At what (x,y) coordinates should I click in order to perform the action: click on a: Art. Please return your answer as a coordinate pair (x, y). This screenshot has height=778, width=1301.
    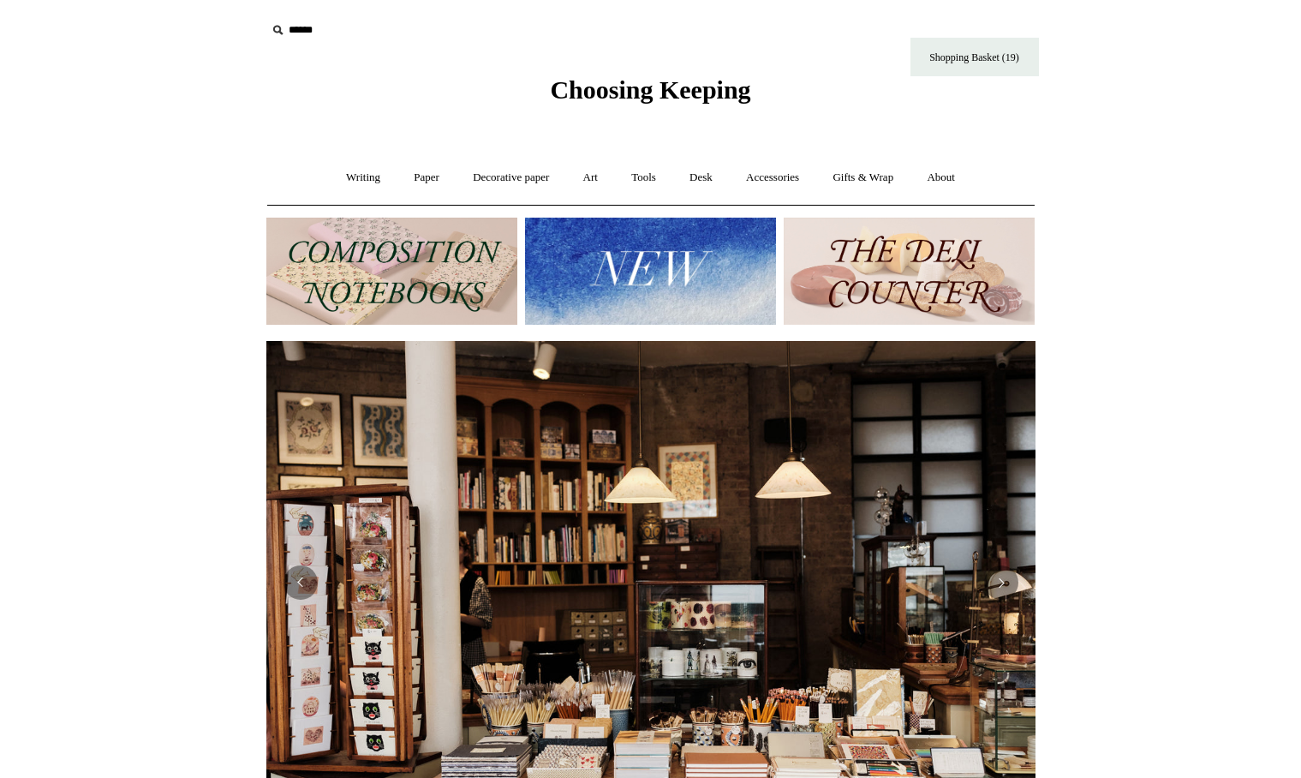
    Looking at the image, I should click on (590, 177).